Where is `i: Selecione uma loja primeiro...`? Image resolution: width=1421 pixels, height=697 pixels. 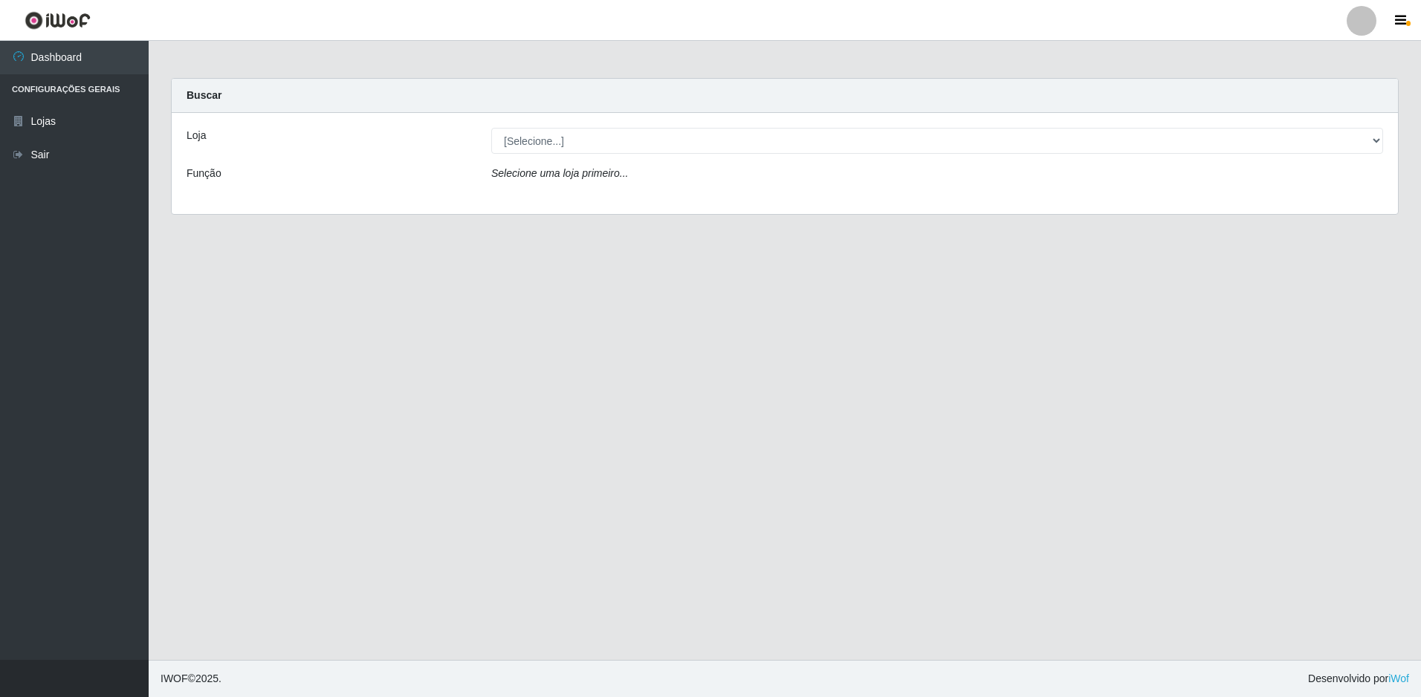
i: Selecione uma loja primeiro... is located at coordinates (560, 173).